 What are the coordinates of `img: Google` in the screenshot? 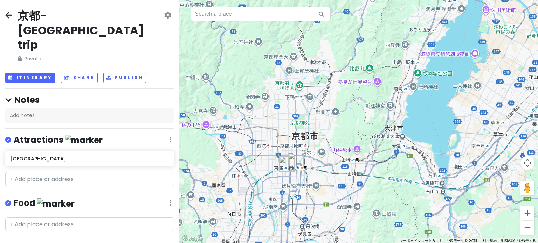 It's located at (193, 239).